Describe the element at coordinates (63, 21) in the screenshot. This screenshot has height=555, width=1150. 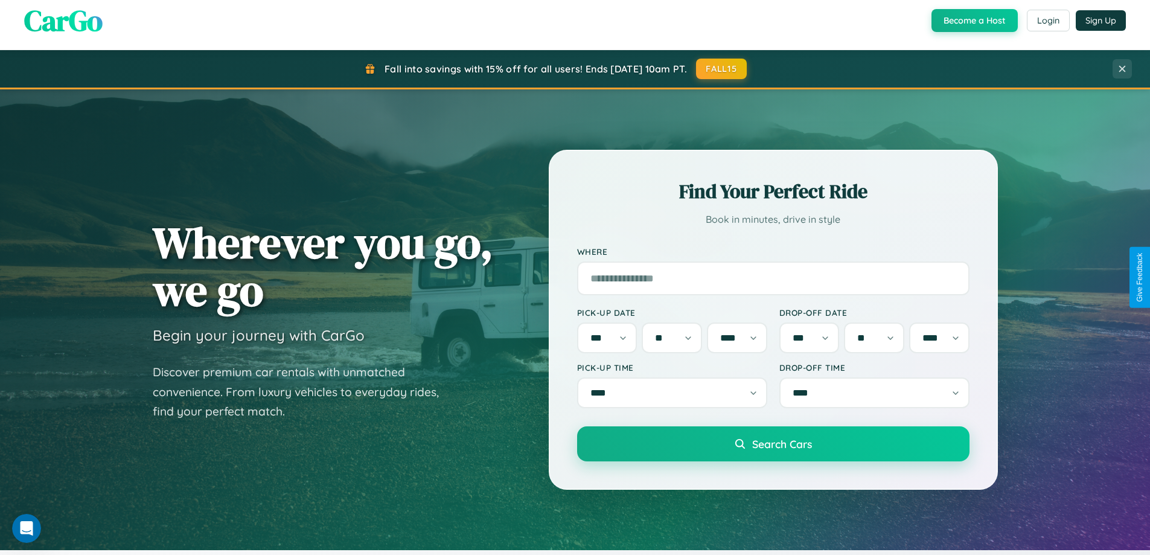
I see `span: CarGo` at that location.